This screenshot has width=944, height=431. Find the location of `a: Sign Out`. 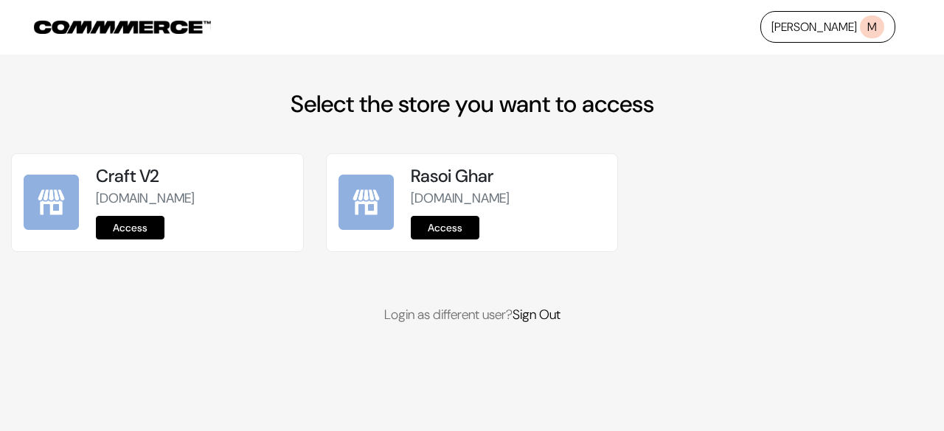

a: Sign Out is located at coordinates (536, 315).